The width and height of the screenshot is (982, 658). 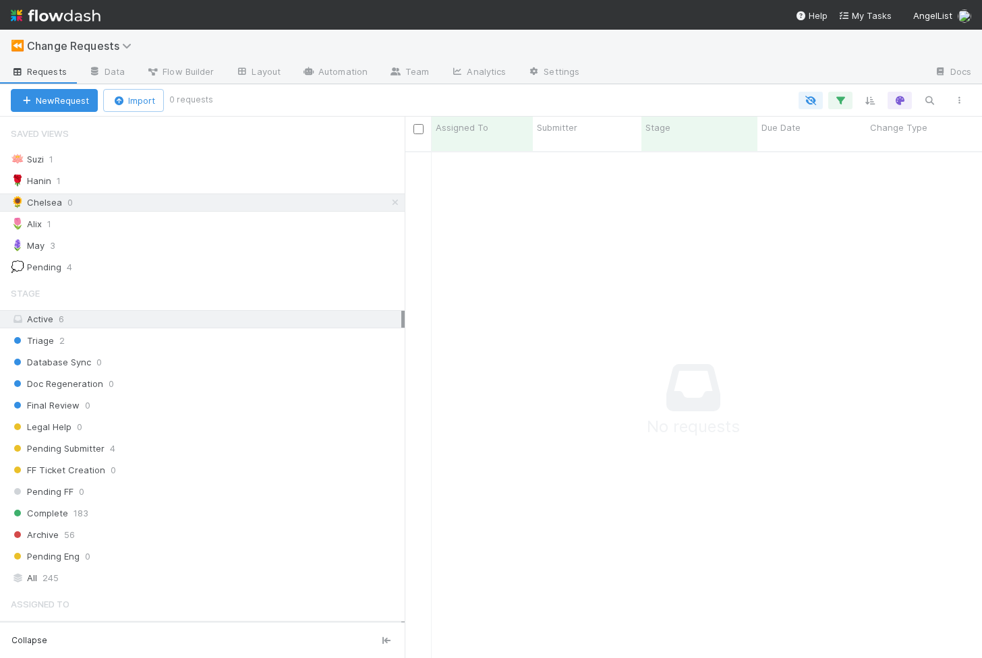 I want to click on div: Pending, so click(x=36, y=267).